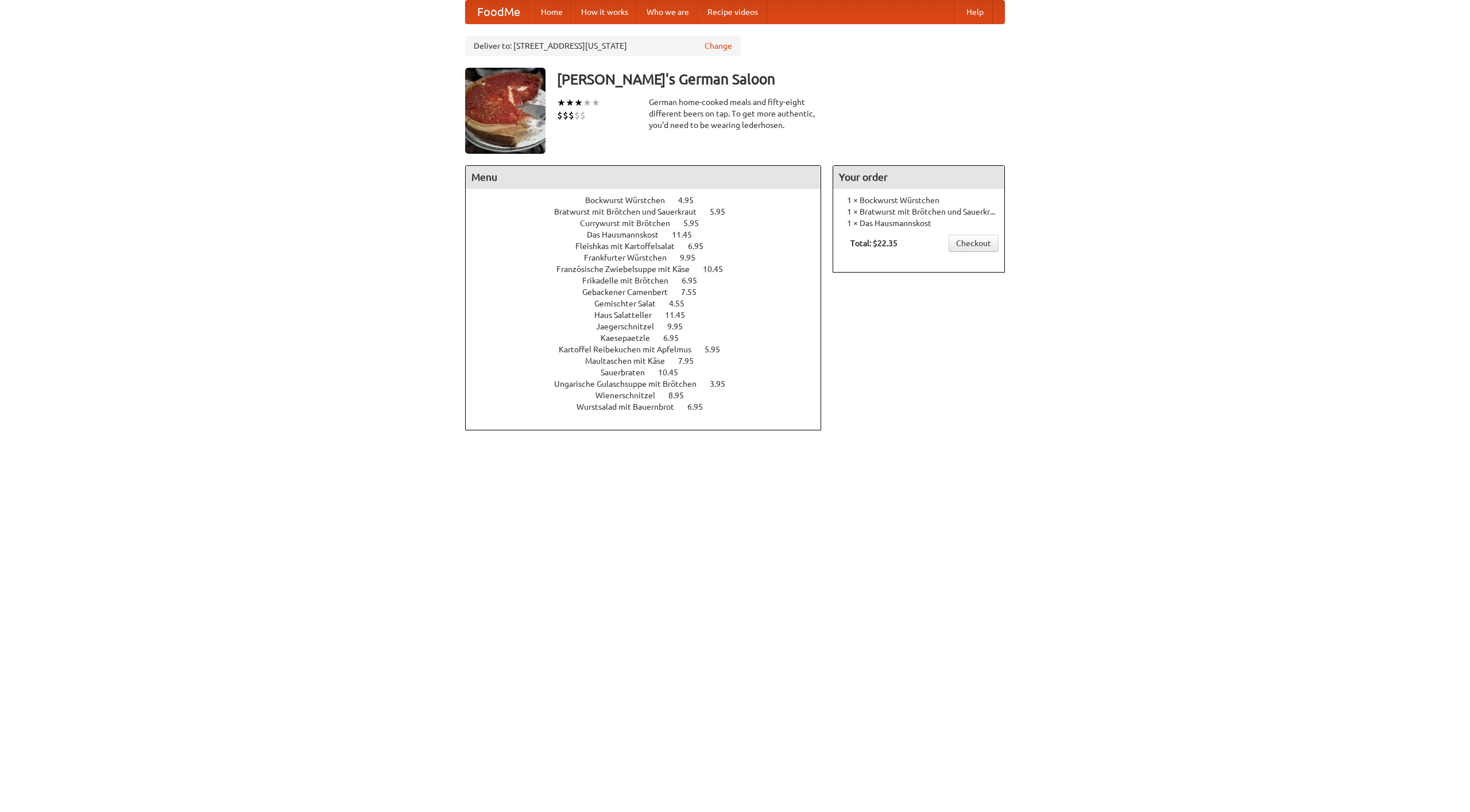 This screenshot has width=1470, height=812. I want to click on a: FoodMe, so click(499, 12).